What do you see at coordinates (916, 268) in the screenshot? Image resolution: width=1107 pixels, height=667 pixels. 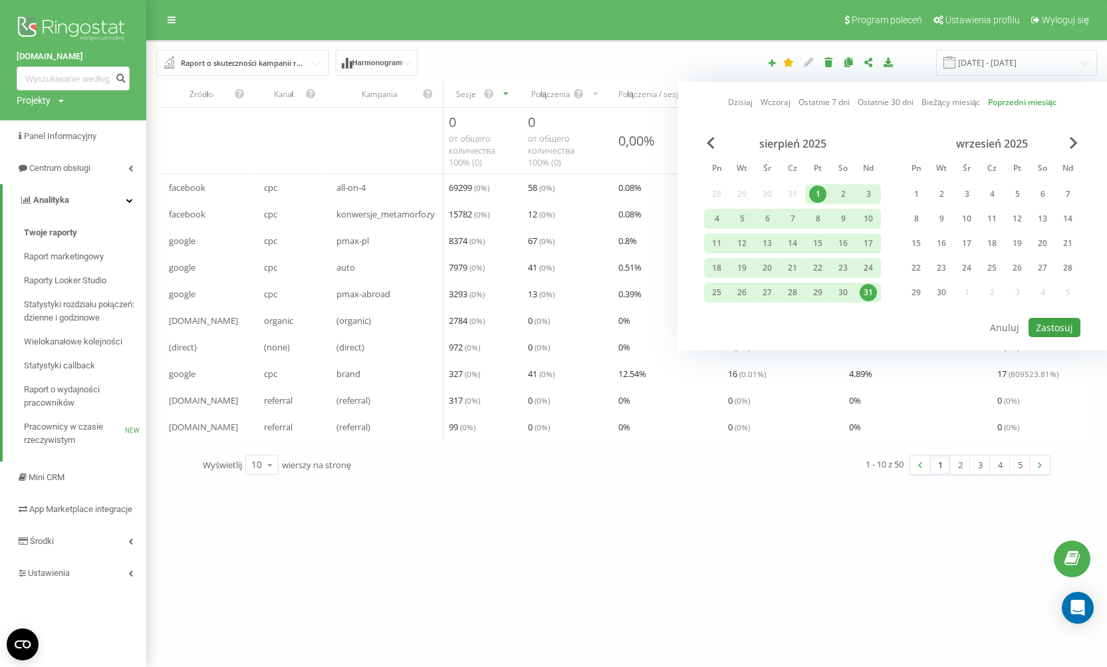 I see `div: pon 22 wrz 2025` at bounding box center [916, 268].